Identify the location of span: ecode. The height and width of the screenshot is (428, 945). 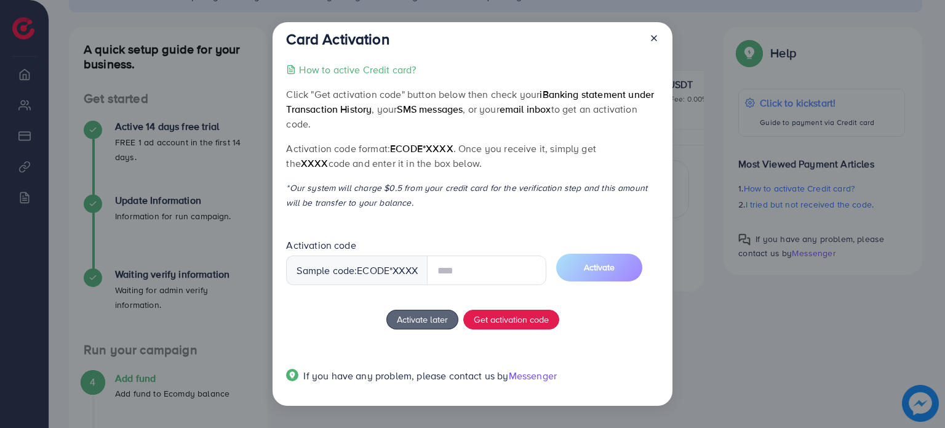
(373, 270).